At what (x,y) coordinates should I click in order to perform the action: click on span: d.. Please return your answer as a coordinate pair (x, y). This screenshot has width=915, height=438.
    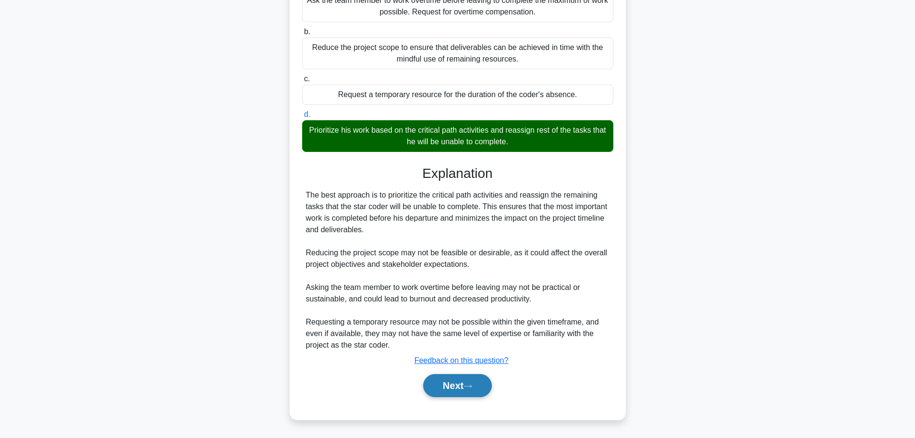
    Looking at the image, I should click on (307, 114).